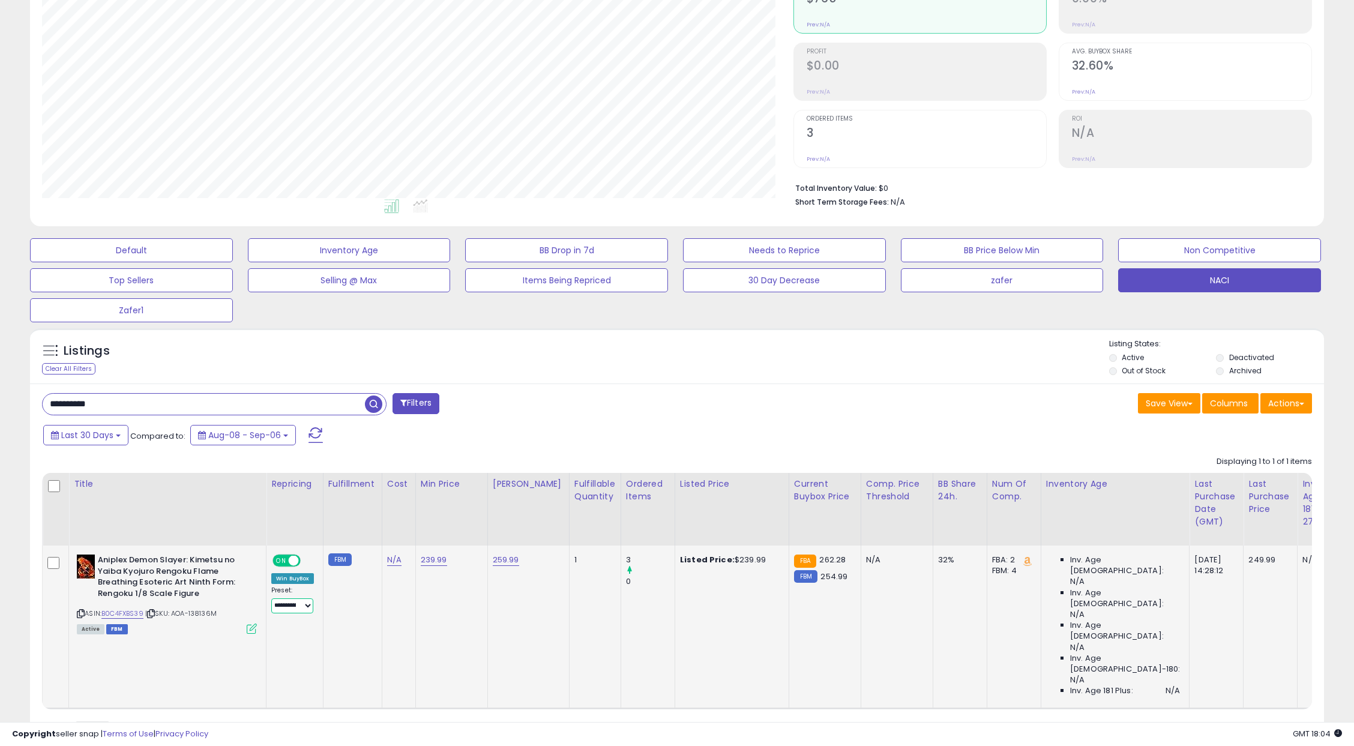 The width and height of the screenshot is (1354, 746). What do you see at coordinates (1116, 484) in the screenshot?
I see `div: Inventory Age` at bounding box center [1116, 484].